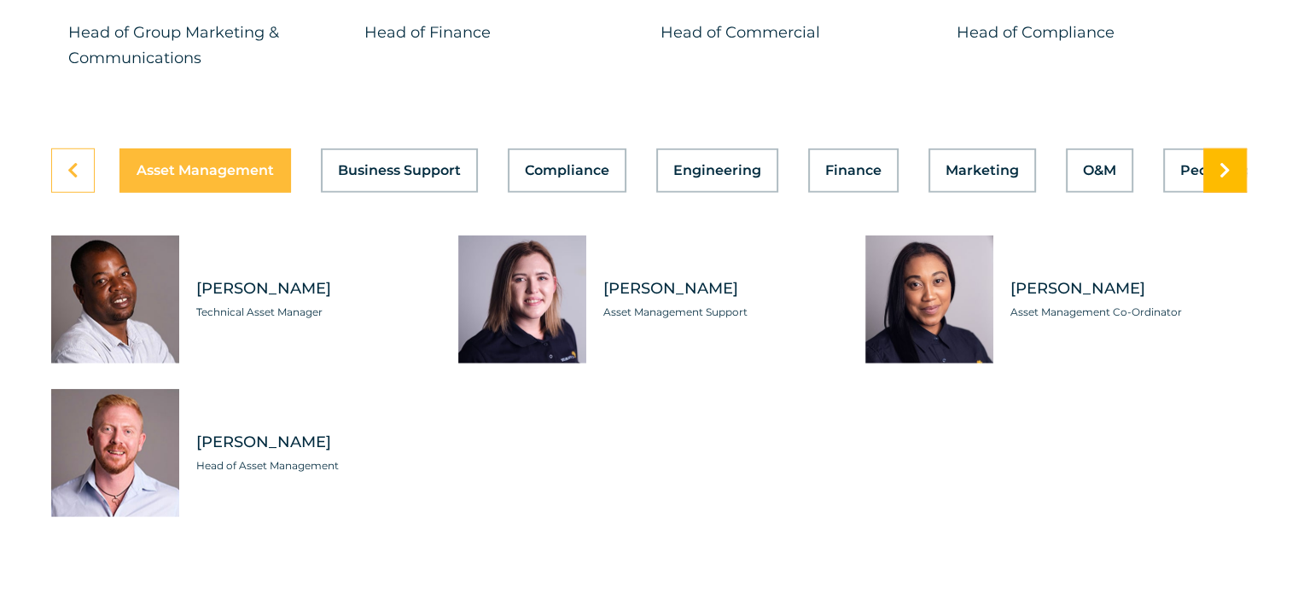  What do you see at coordinates (648, 333) in the screenshot?
I see `div: Tabs. Open items with Enter or Space, close with Escape and navigate using the Arrow keys.` at bounding box center [648, 333].